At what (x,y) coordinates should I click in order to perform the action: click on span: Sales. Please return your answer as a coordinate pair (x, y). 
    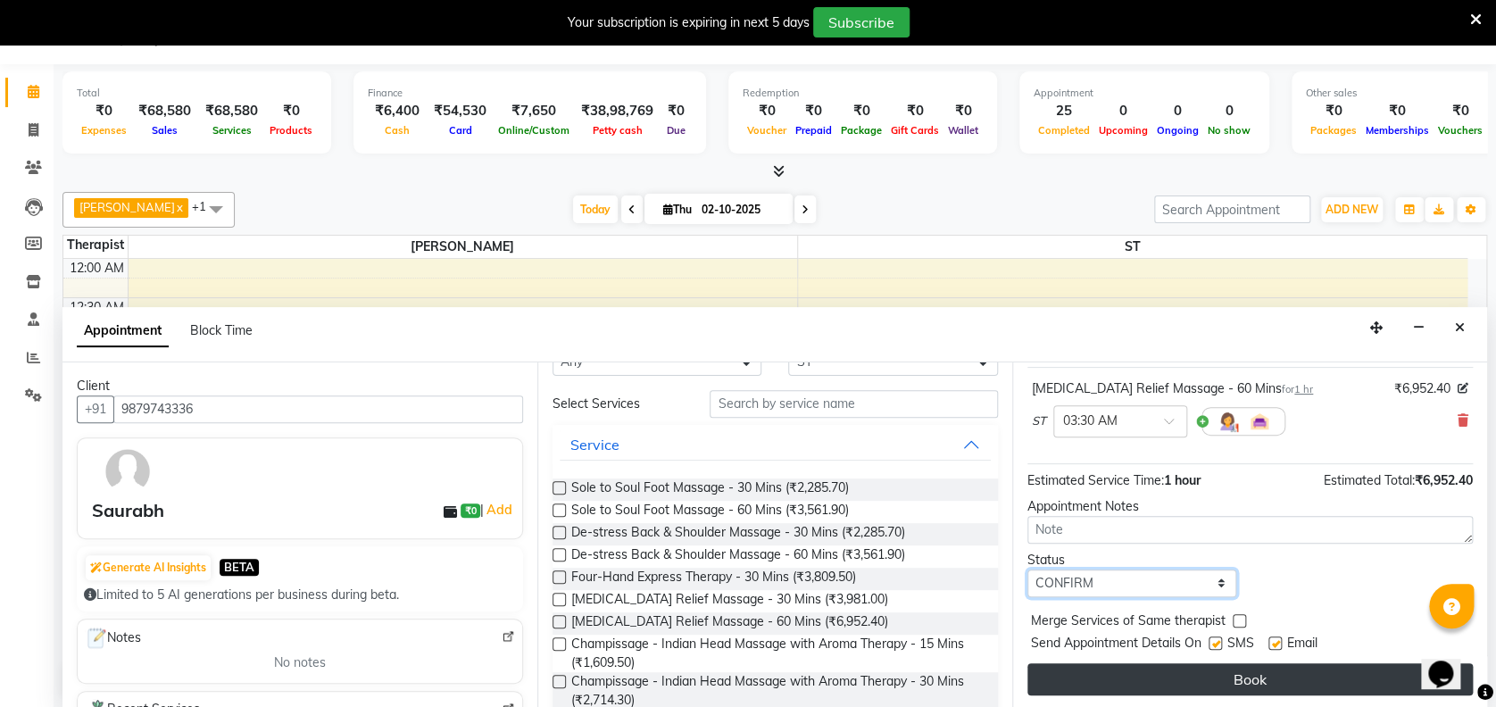
    Looking at the image, I should click on (164, 130).